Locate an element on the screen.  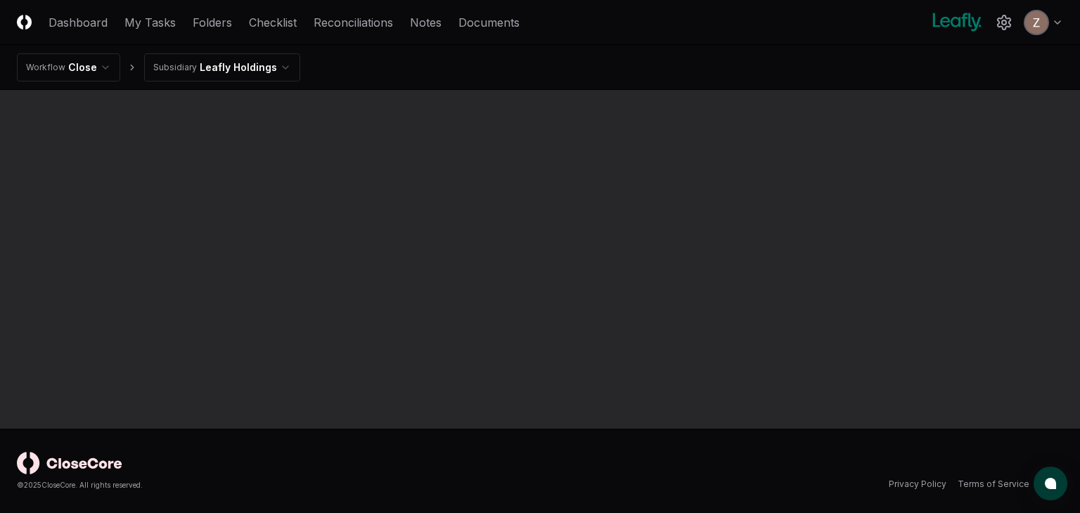
div: Subsidiary is located at coordinates (175, 67).